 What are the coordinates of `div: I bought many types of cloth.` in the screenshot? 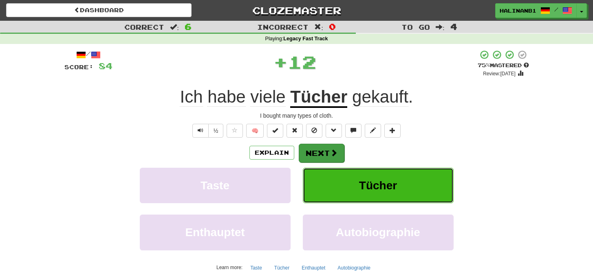 It's located at (297, 116).